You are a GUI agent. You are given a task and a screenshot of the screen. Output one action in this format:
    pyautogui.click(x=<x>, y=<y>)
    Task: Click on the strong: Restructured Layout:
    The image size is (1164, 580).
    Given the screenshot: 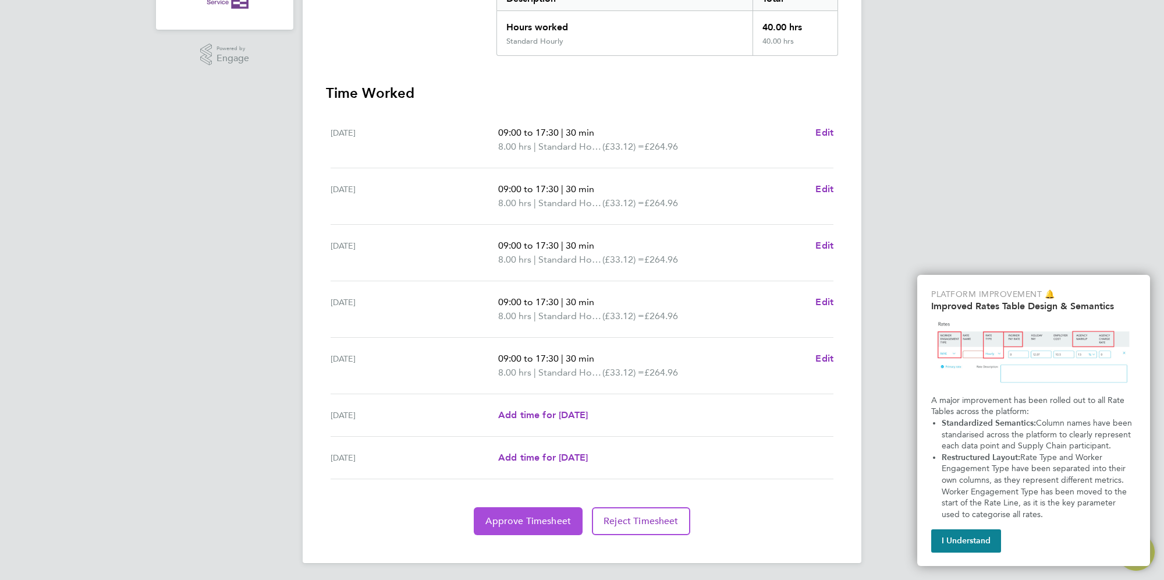 What is the action you would take?
    pyautogui.click(x=981, y=457)
    